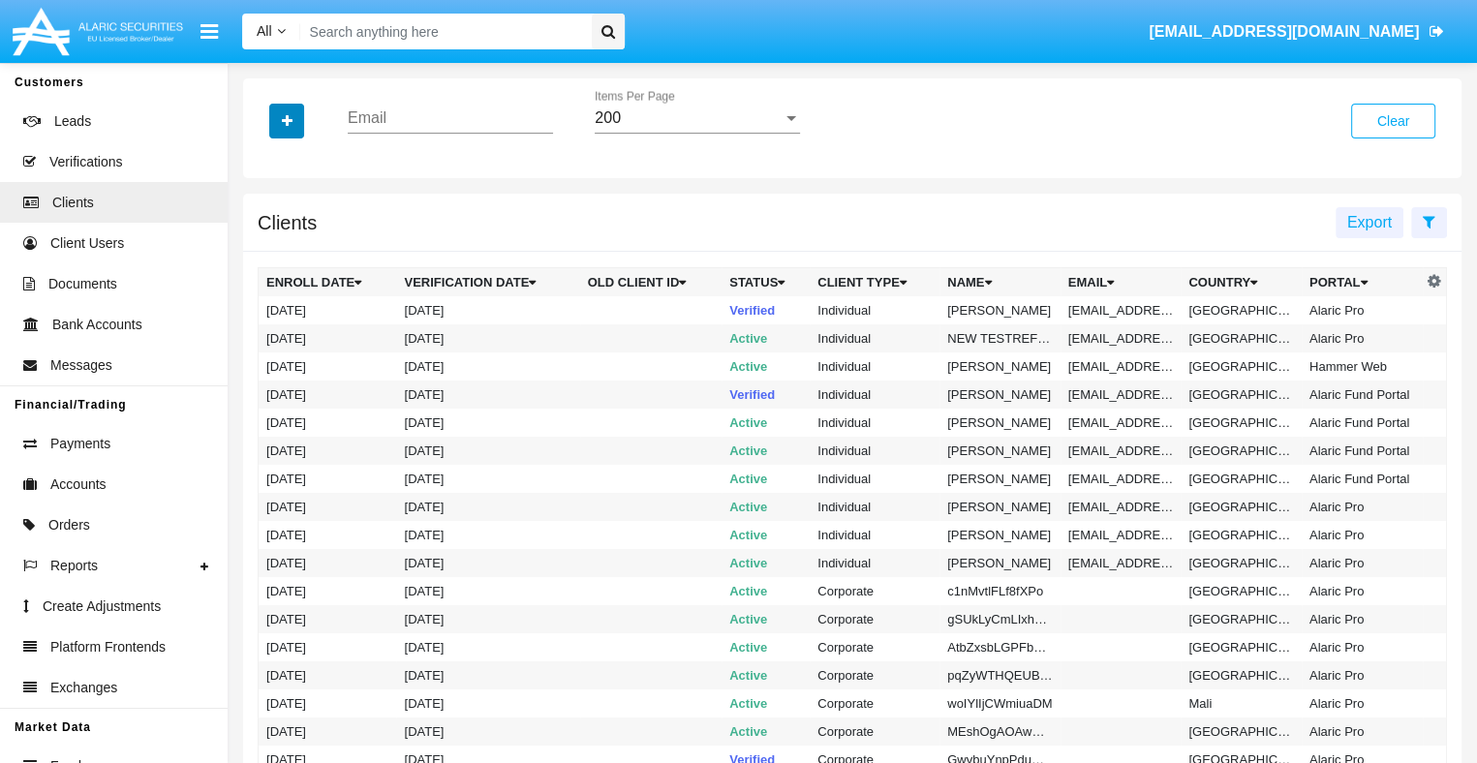 The image size is (1477, 763). What do you see at coordinates (87, 243) in the screenshot?
I see `span: Client Users` at bounding box center [87, 243].